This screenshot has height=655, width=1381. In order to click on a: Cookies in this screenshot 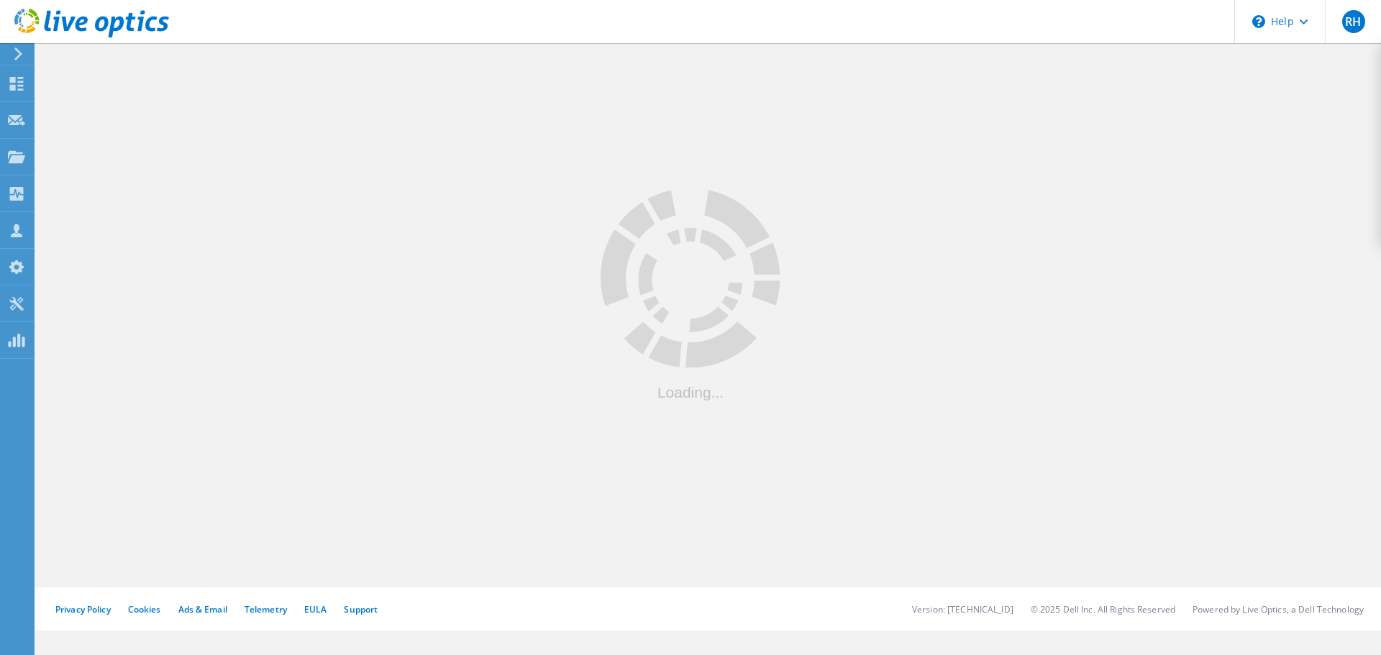, I will do `click(145, 609)`.